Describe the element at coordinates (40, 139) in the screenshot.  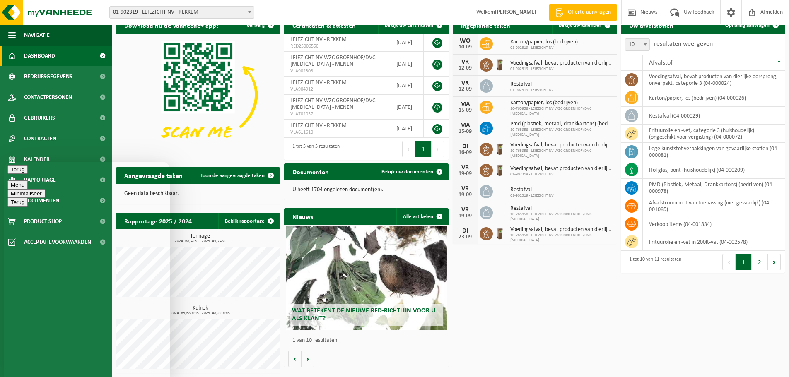
I see `span: Contracten` at that location.